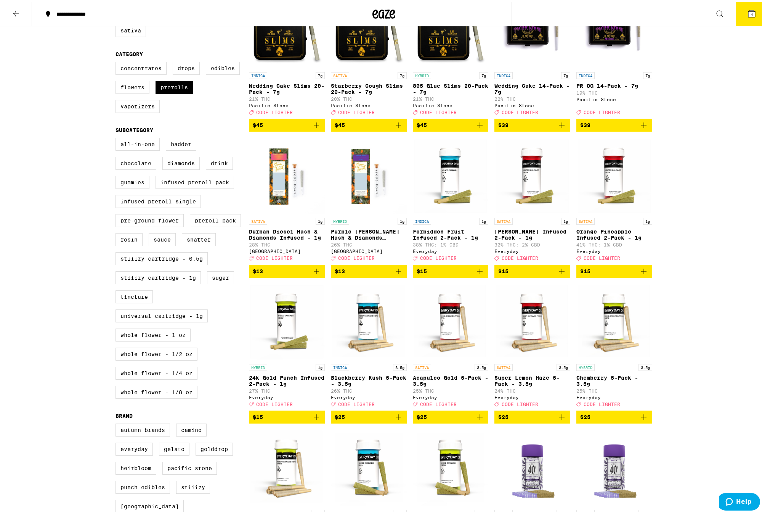  What do you see at coordinates (174, 447) in the screenshot?
I see `label: Gelato` at bounding box center [174, 447].